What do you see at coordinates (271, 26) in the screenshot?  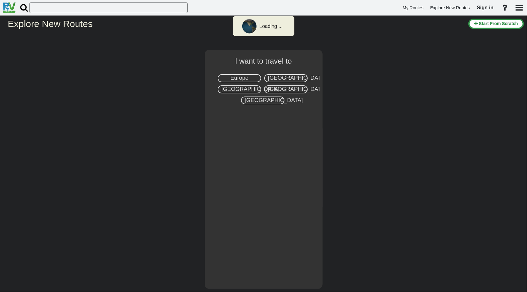 I see `div: Loading ...` at bounding box center [271, 26].